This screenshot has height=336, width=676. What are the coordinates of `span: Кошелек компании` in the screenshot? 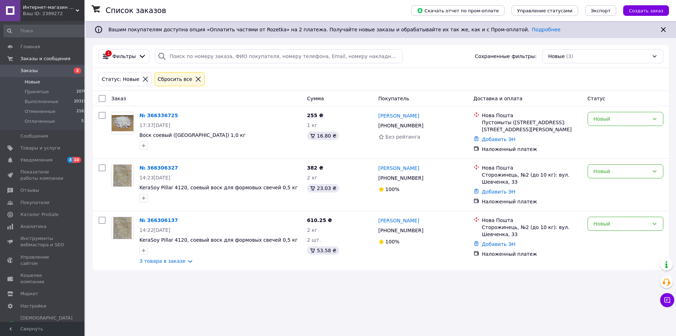 It's located at (43, 279).